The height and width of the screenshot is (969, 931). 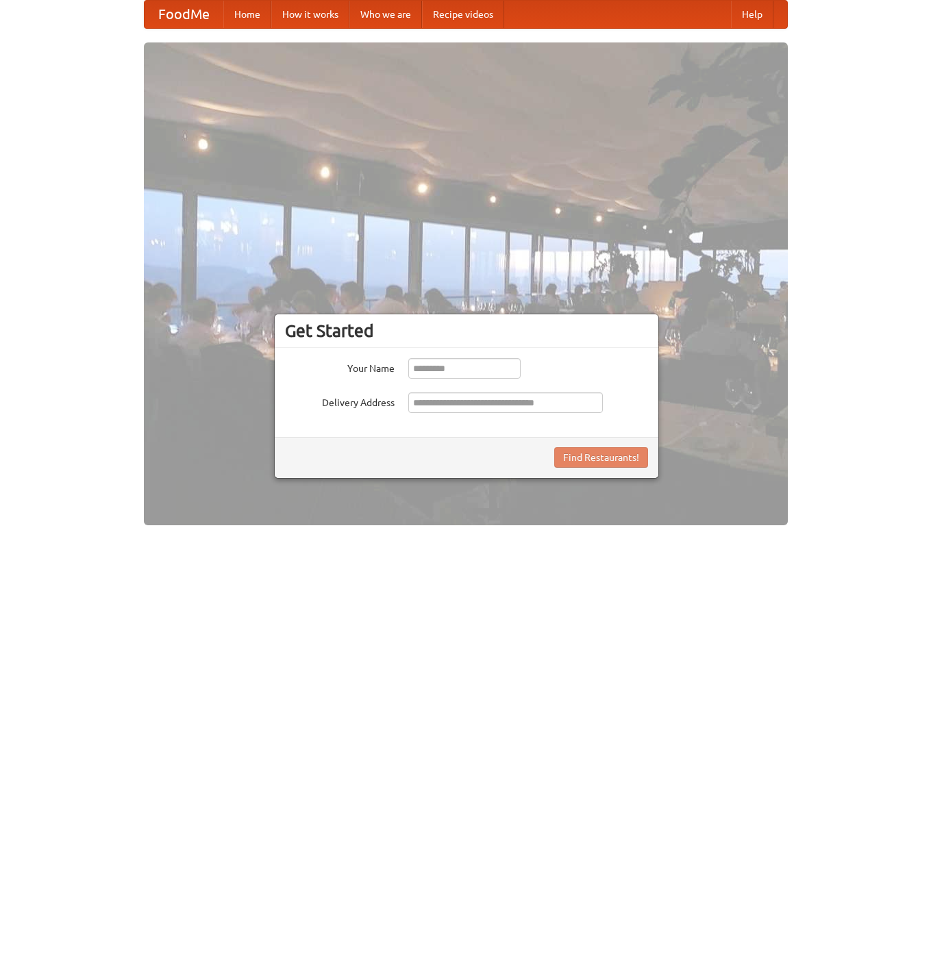 I want to click on a: Recipe videos, so click(x=463, y=14).